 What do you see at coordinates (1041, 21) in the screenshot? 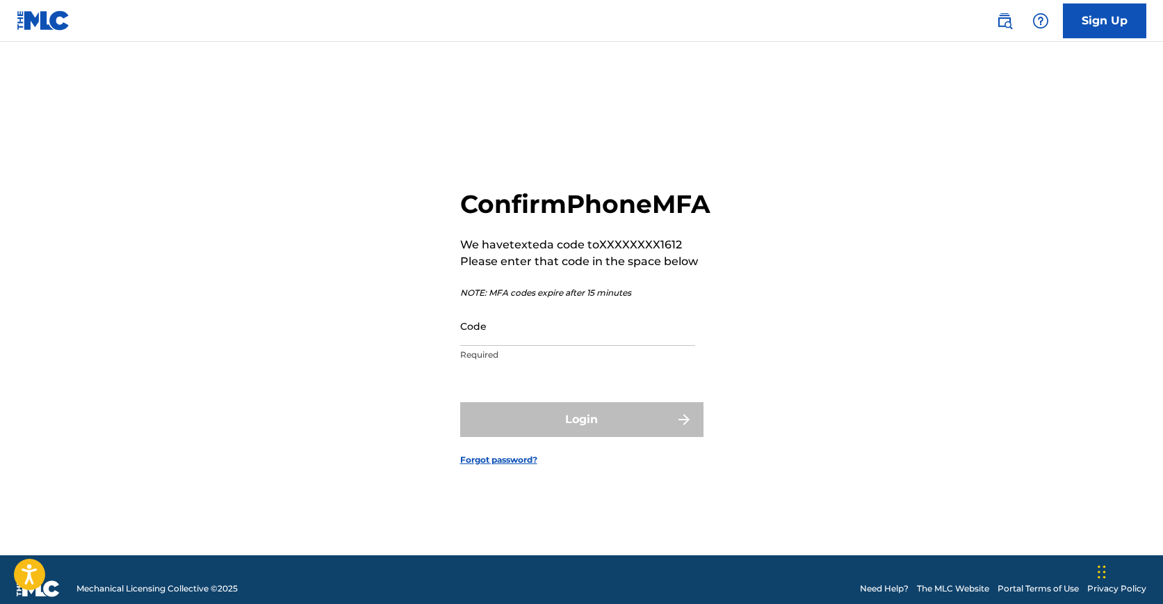
I see `div: Help` at bounding box center [1041, 21].